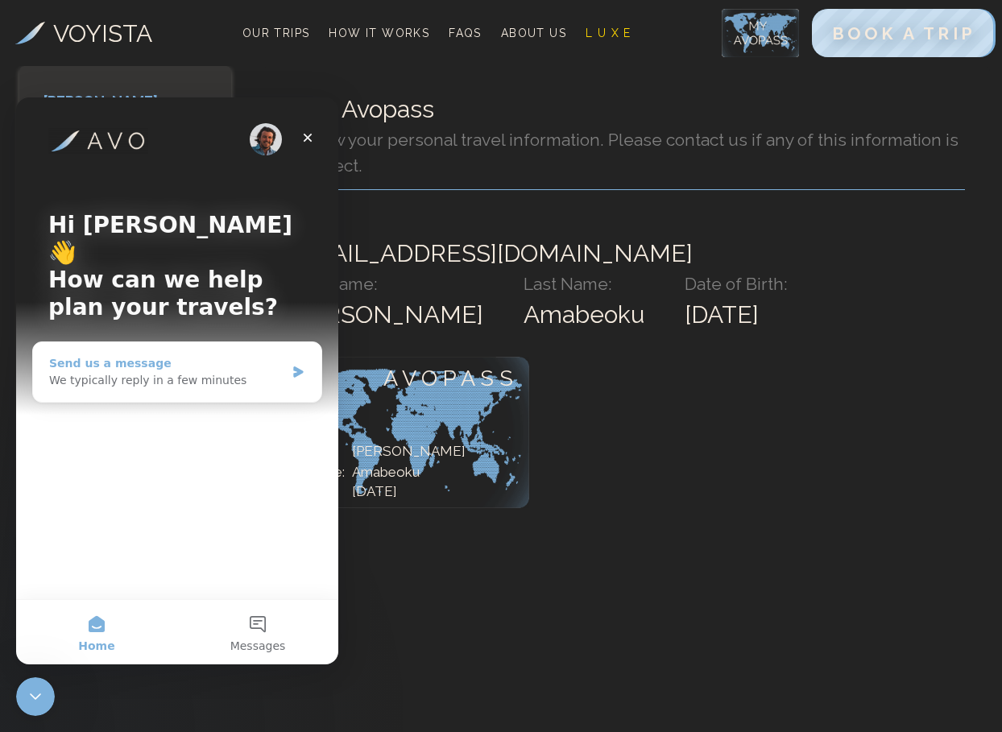 The width and height of the screenshot is (1002, 732). I want to click on div: We typically reply in a few minutes, so click(151, 283).